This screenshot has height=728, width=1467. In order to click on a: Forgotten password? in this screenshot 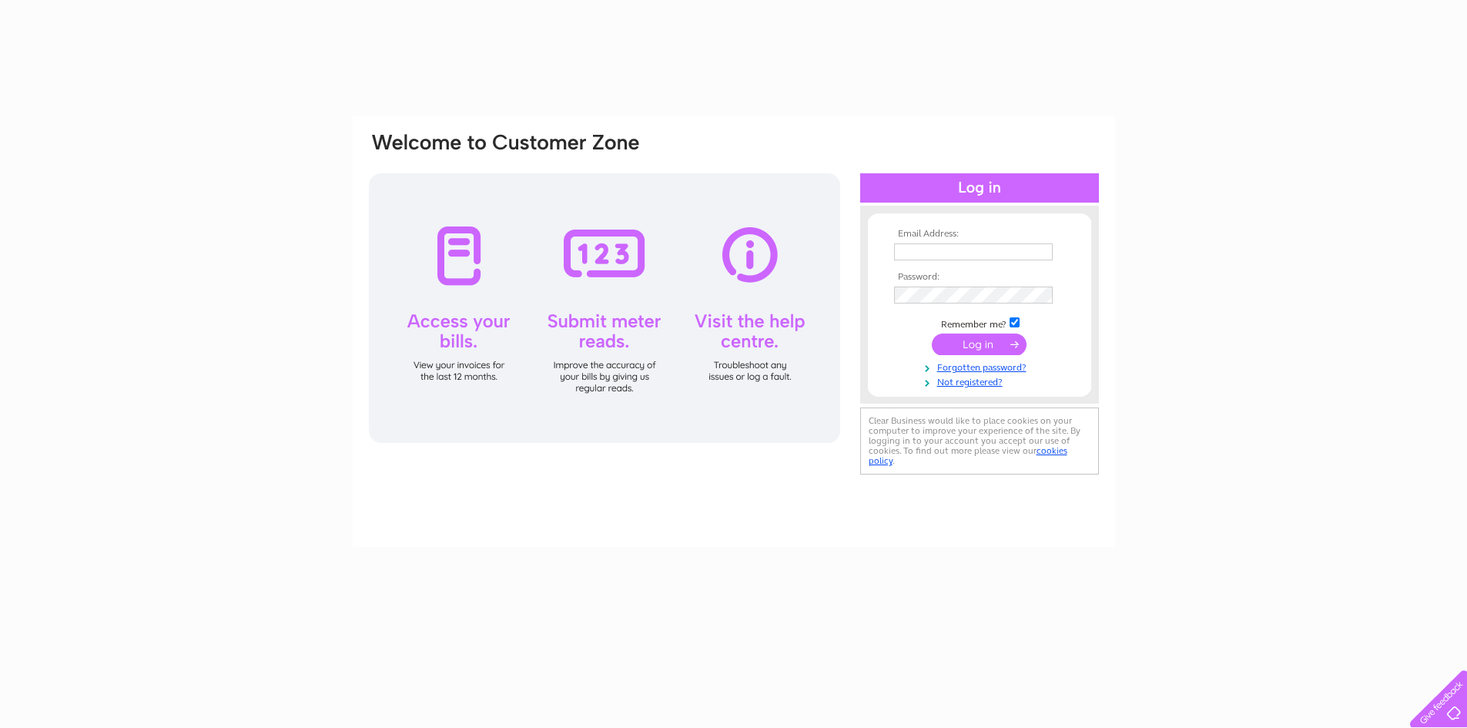, I will do `click(981, 366)`.